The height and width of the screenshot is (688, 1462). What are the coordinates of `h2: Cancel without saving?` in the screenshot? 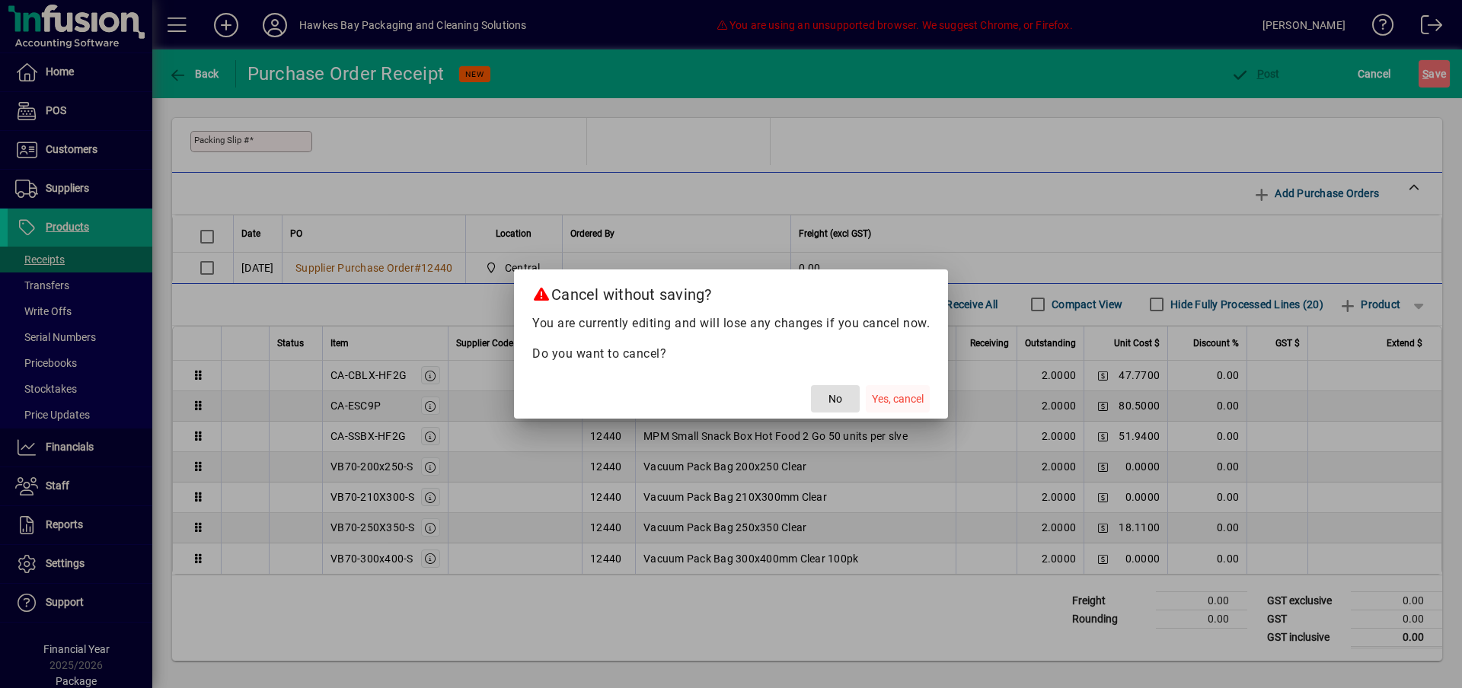 It's located at (731, 292).